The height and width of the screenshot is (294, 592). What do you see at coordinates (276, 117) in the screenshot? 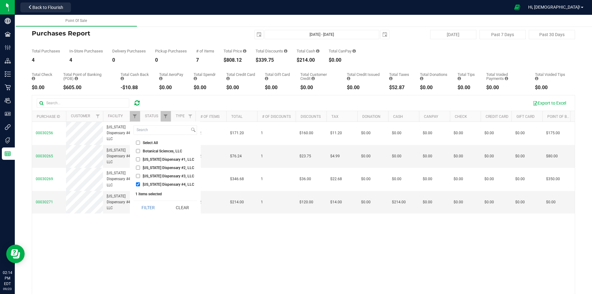
I see `a: # of Discounts` at bounding box center [276, 117].